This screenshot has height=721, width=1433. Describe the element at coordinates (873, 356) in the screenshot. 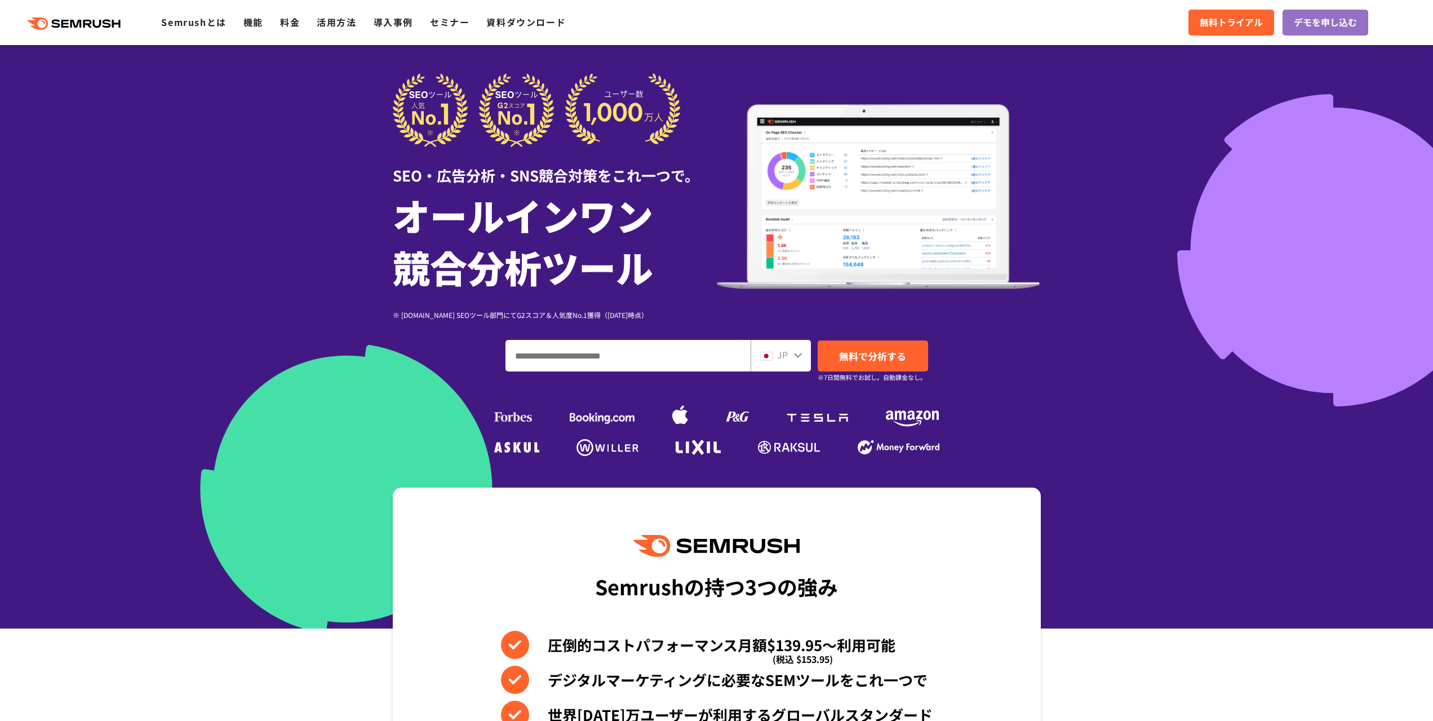

I see `a: 無料で分析する` at that location.